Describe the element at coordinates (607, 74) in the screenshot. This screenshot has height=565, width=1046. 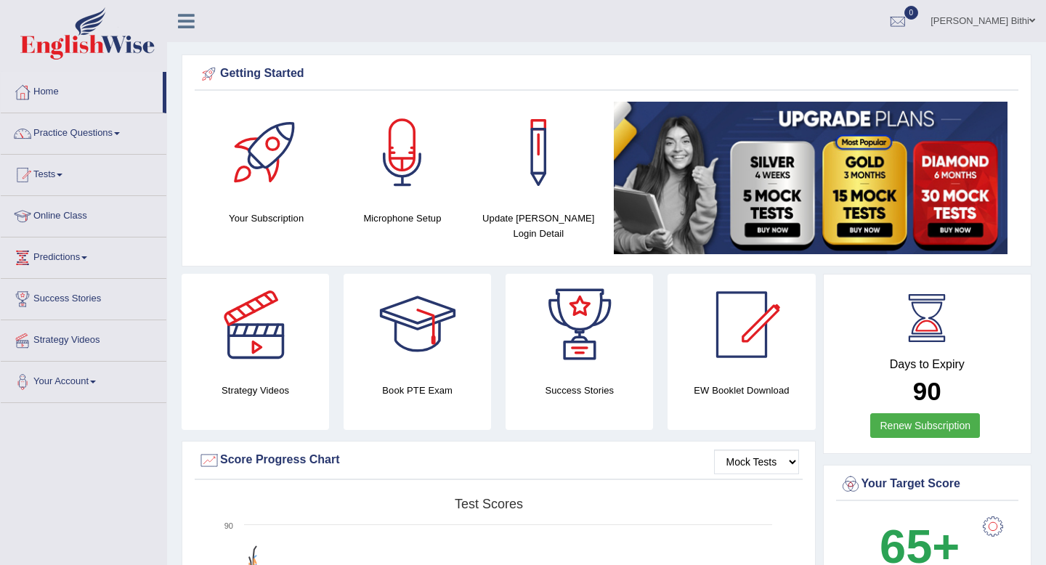
I see `div: Getting Started` at that location.